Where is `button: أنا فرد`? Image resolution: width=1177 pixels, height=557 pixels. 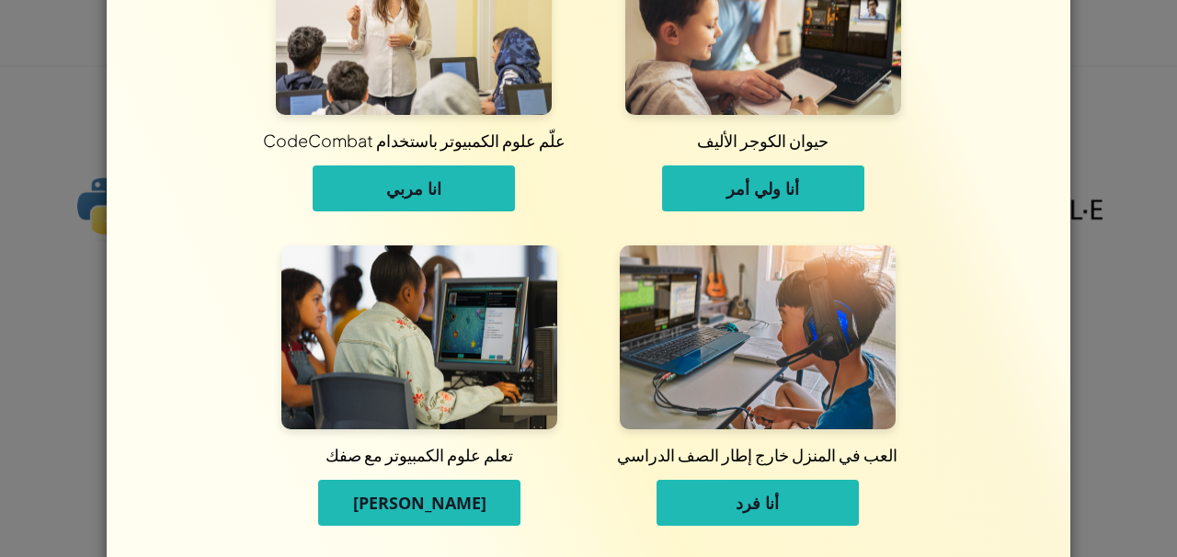 button: أنا فرد is located at coordinates (758, 503).